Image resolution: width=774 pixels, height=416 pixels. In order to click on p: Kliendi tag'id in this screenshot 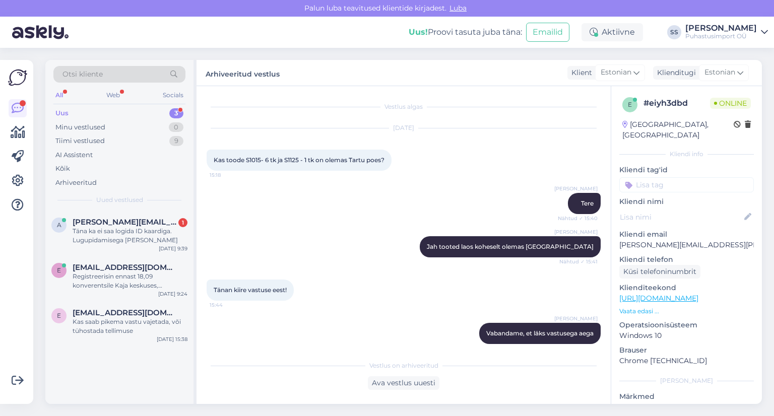, I will do `click(686, 170)`.